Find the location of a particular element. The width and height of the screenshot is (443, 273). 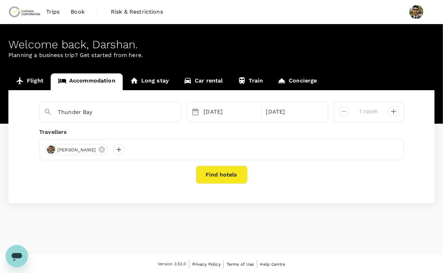

span: Terms of Use is located at coordinates (240, 264).